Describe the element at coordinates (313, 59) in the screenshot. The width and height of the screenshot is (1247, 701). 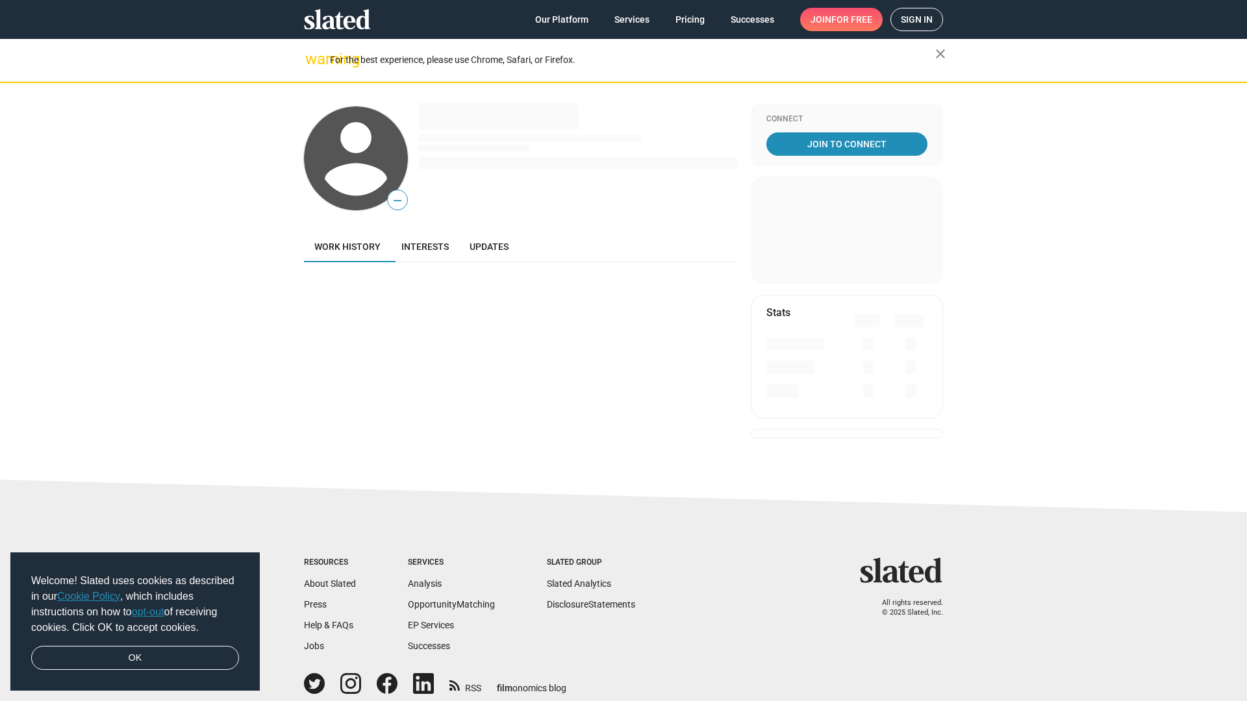
I see `mat-icon: warning` at that location.